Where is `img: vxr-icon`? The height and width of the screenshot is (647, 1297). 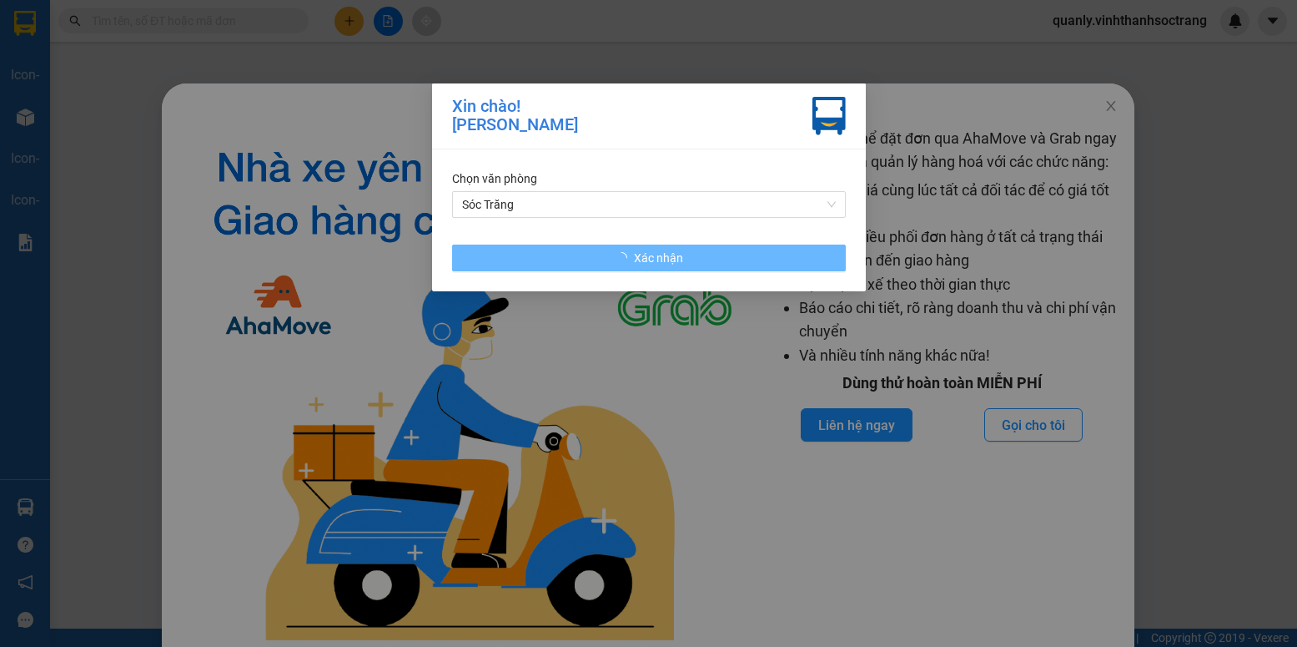
img: vxr-icon is located at coordinates (829, 116).